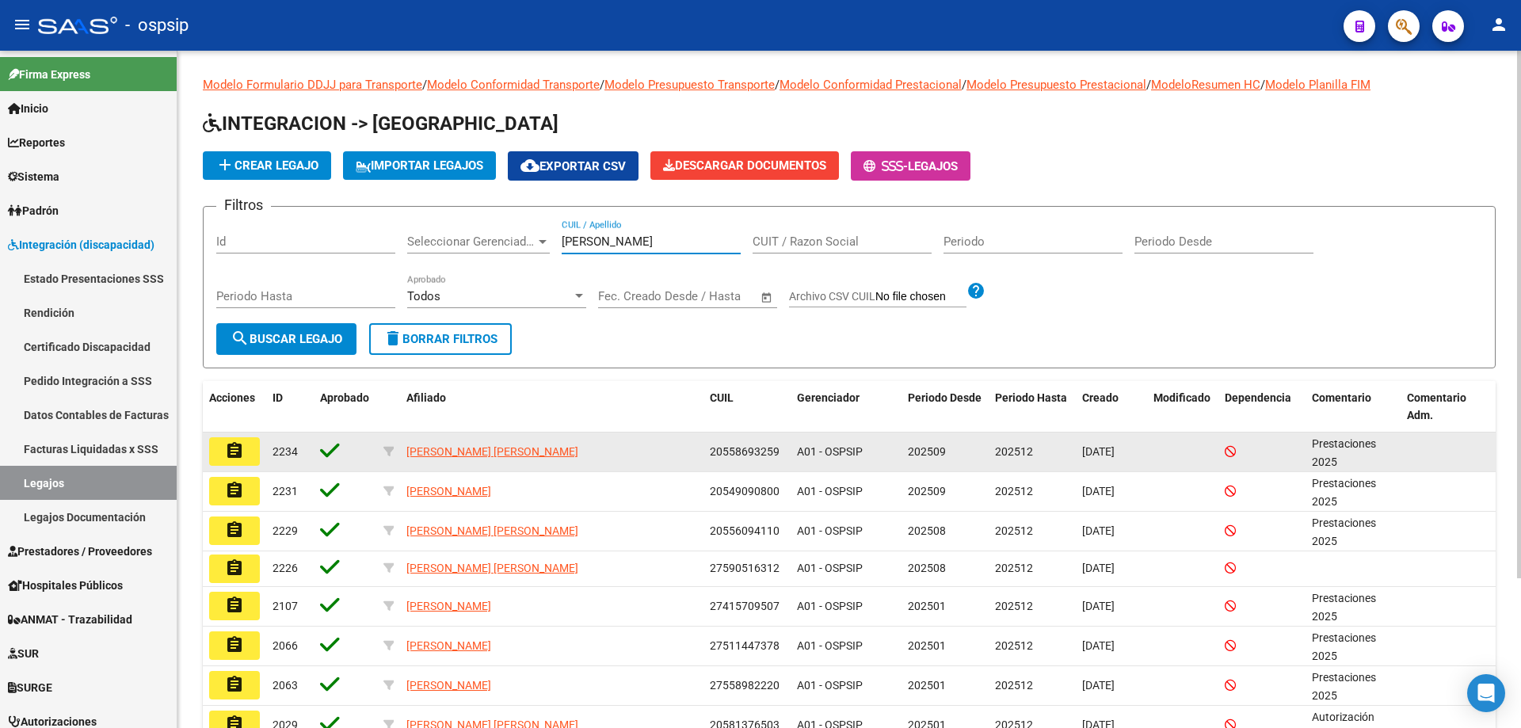  I want to click on a: Modelo Conformidad Prestacional, so click(871, 85).